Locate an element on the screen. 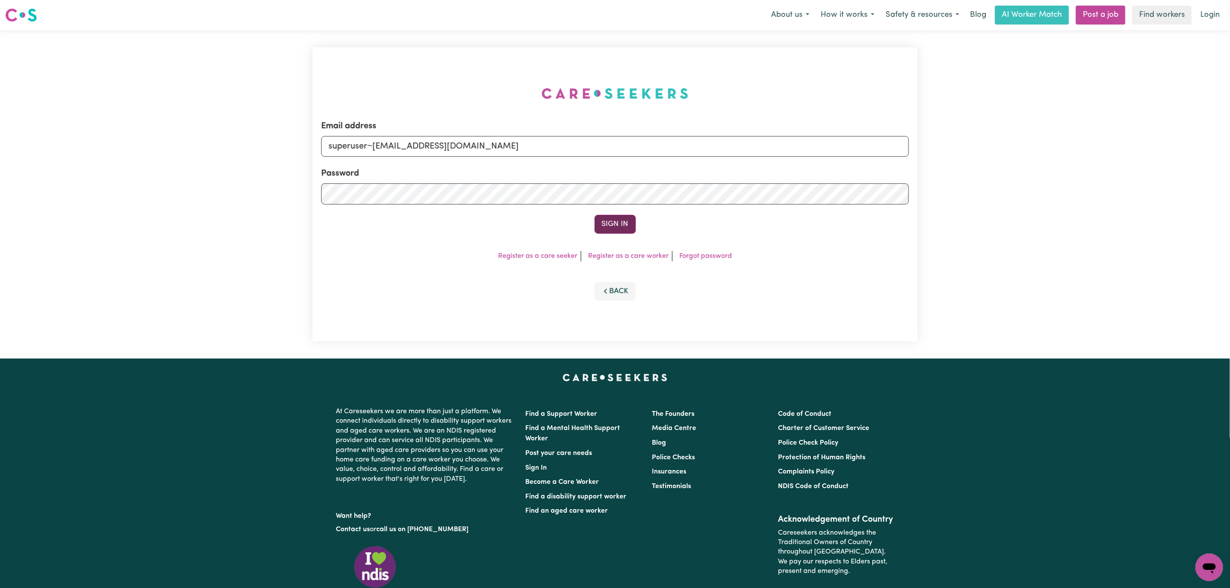  a: The Founders is located at coordinates (673, 414).